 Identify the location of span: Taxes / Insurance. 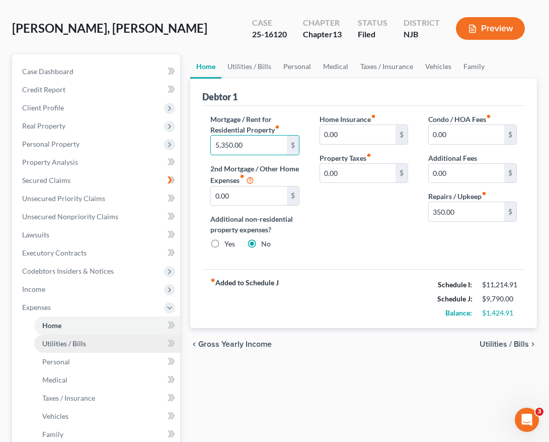
(68, 397).